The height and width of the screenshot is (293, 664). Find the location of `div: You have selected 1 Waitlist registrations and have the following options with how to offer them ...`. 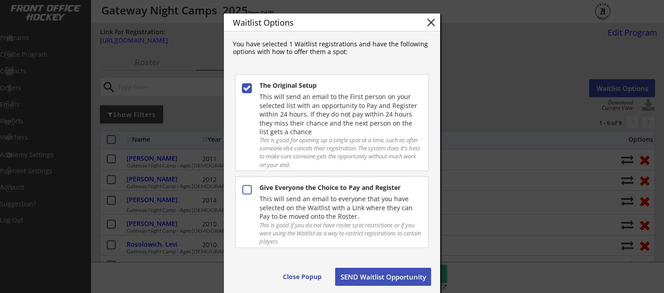

div: You have selected 1 Waitlist registrations and have the following options with how to offer them ... is located at coordinates (332, 48).